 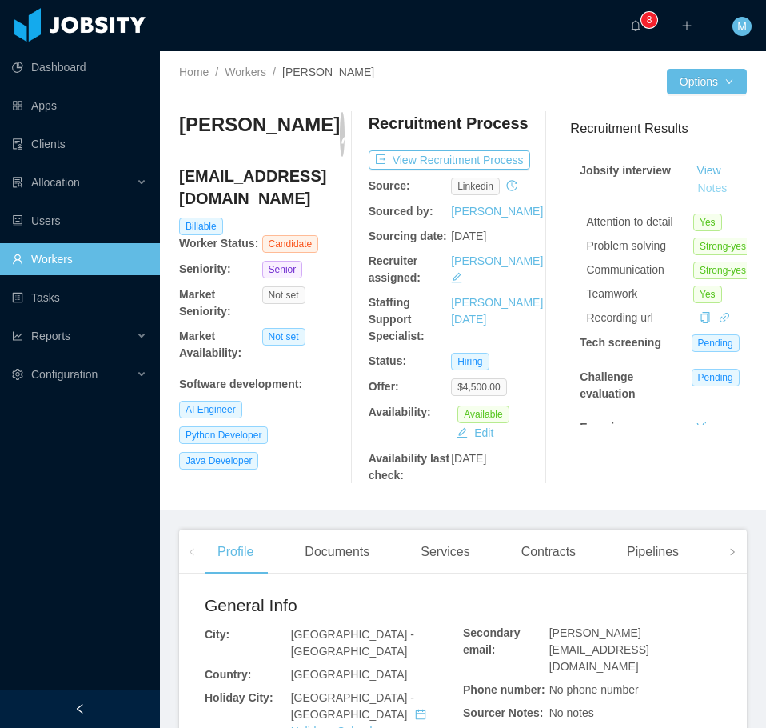 I want to click on i: icon: user, so click(x=351, y=134).